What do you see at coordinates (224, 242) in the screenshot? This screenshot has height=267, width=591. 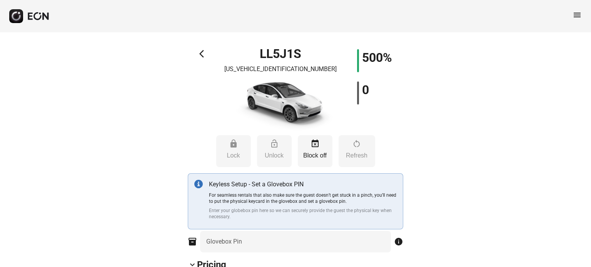 I see `label: Glovebox Pin` at bounding box center [224, 242].